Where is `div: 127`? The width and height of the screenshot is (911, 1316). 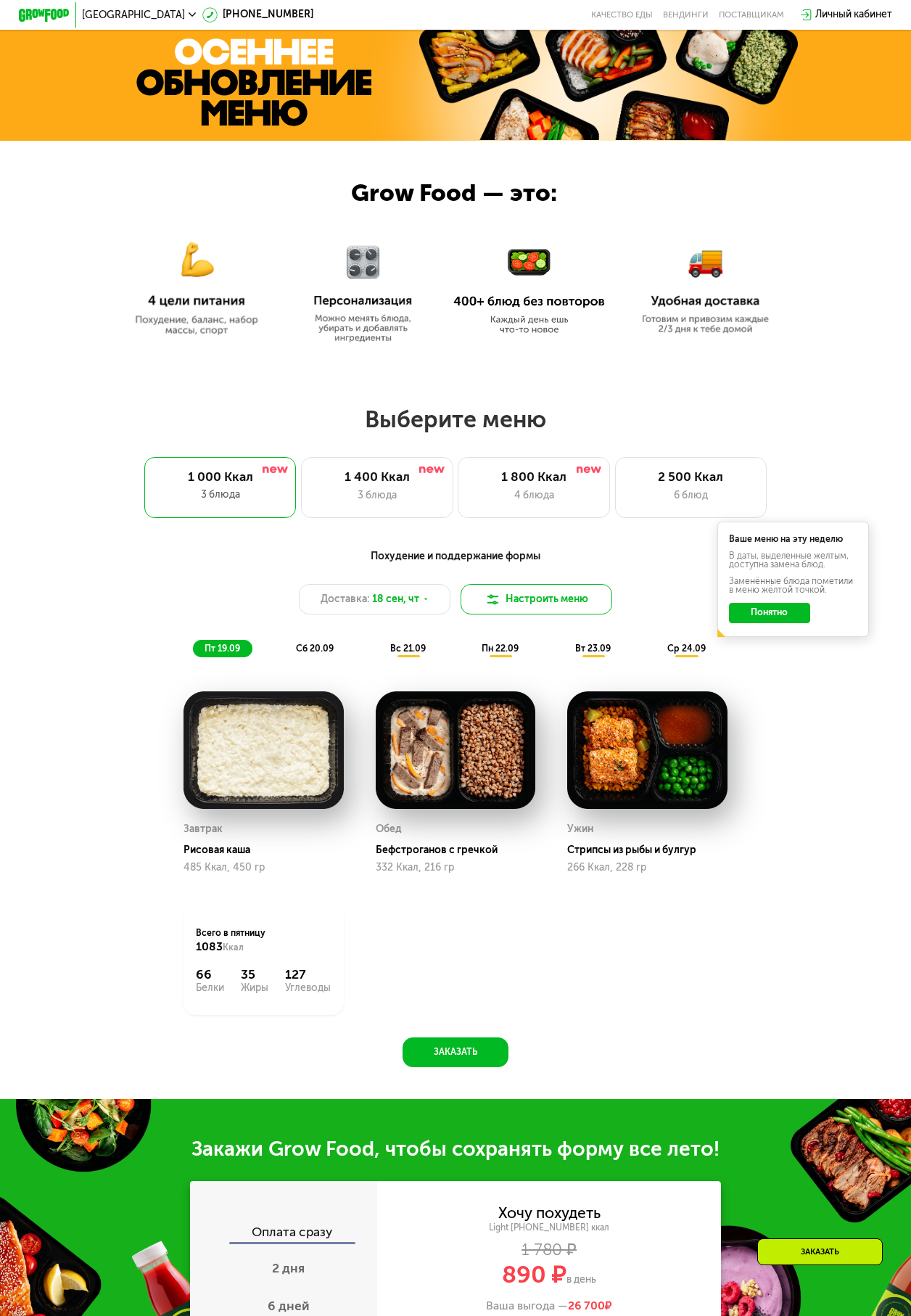 div: 127 is located at coordinates (307, 975).